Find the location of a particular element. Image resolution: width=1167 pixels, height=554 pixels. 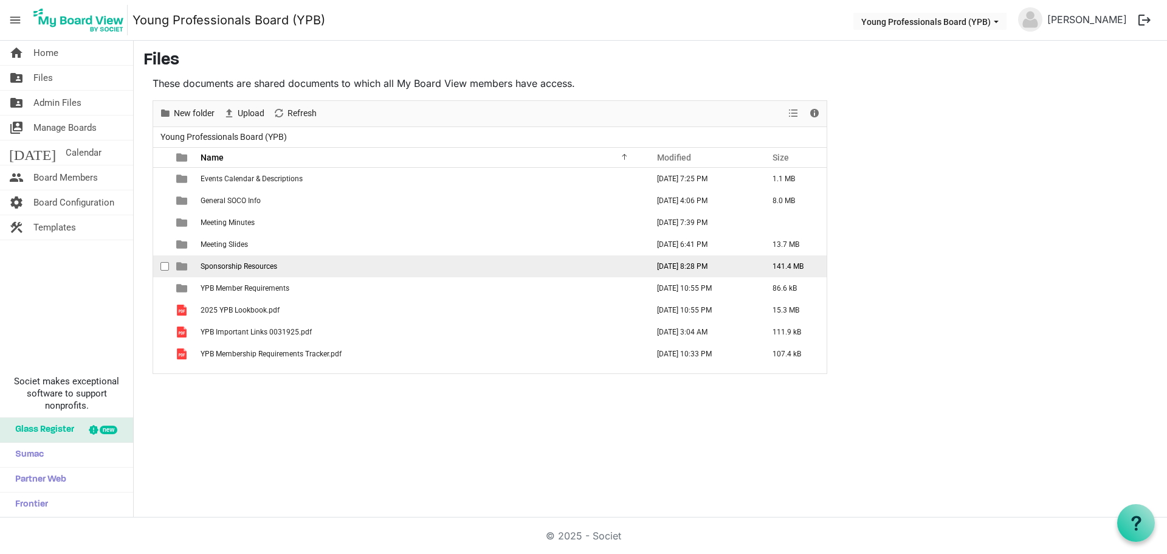

td: January 24, 2025 7:25 PM column header Modified is located at coordinates (702, 179).